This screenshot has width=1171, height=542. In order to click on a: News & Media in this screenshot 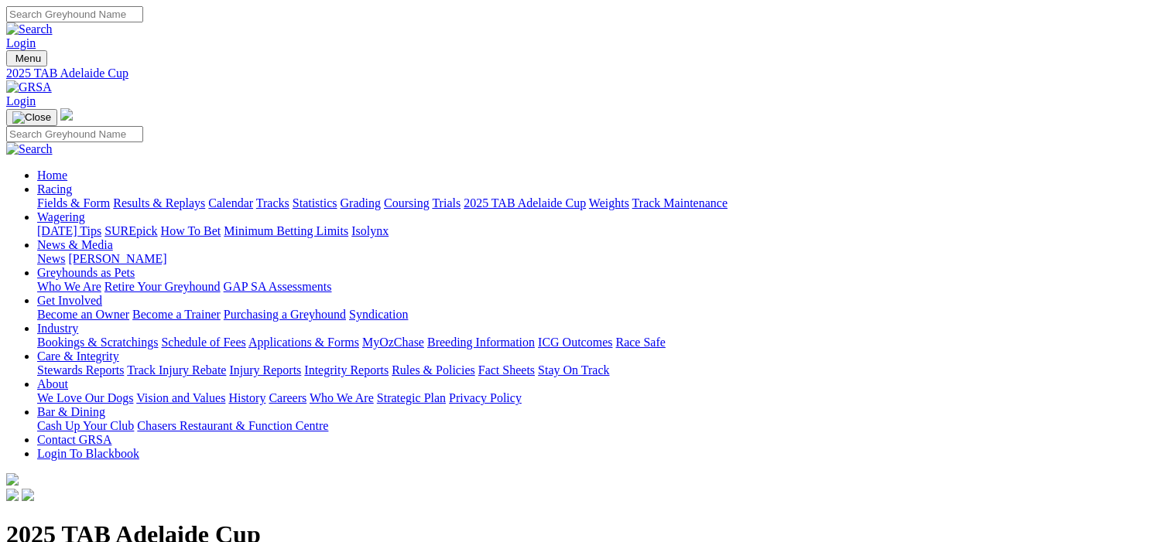, I will do `click(75, 245)`.